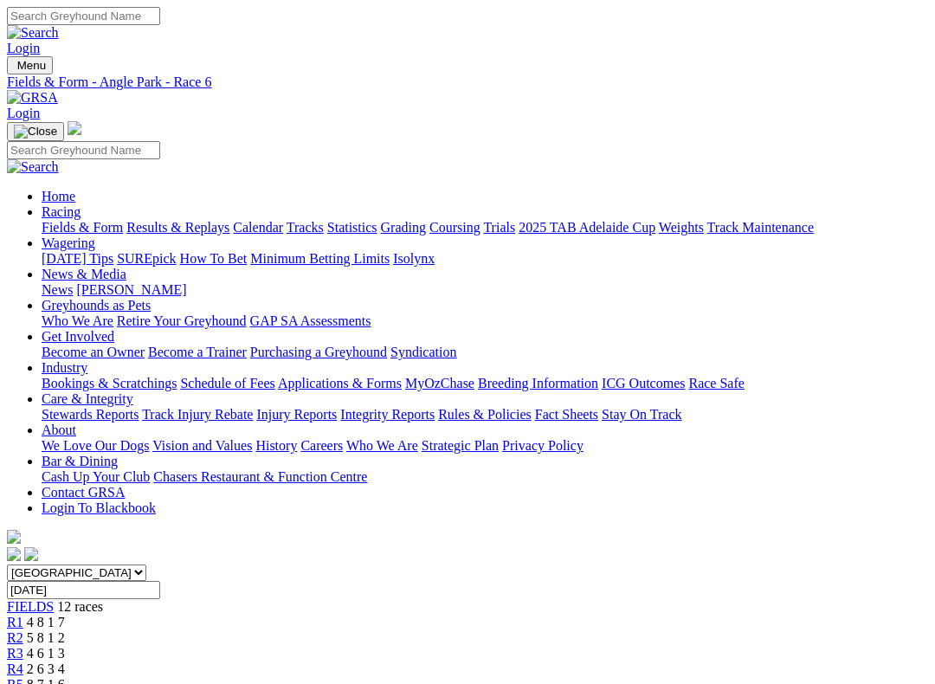  What do you see at coordinates (87, 398) in the screenshot?
I see `a: Care & Integrity` at bounding box center [87, 398].